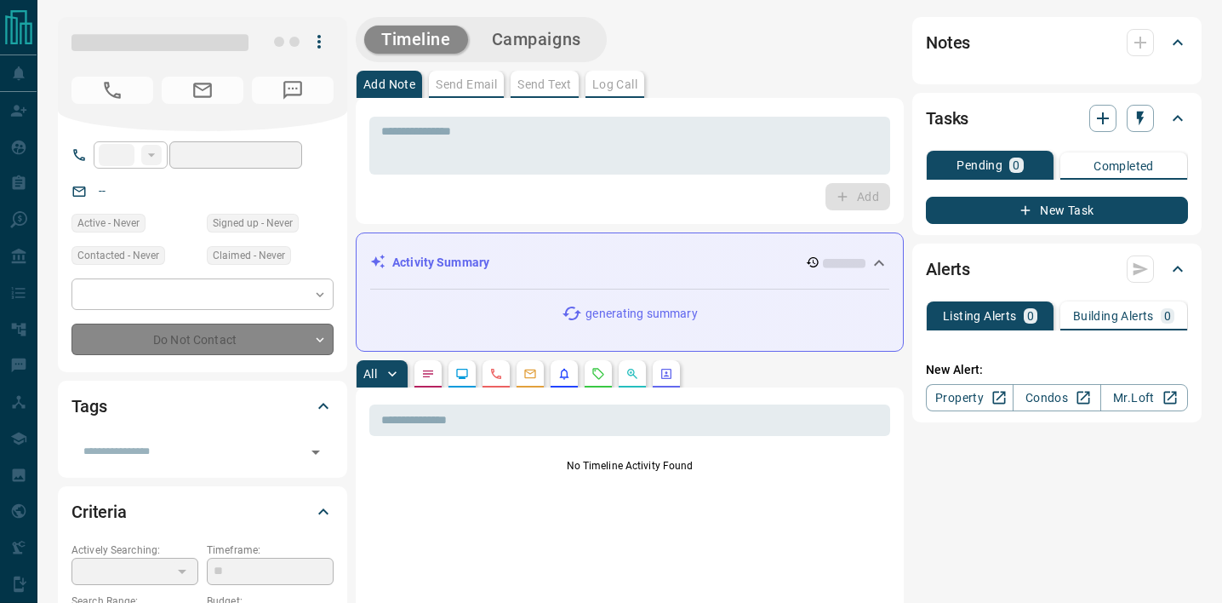 This screenshot has height=603, width=1222. I want to click on a: Property, so click(969, 397).